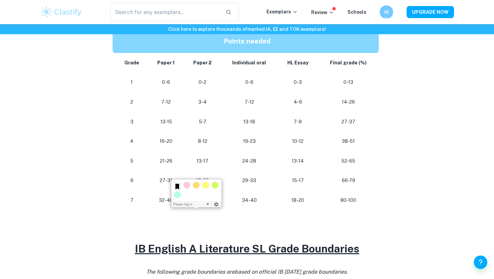 The width and height of the screenshot is (494, 279). Describe the element at coordinates (348, 63) in the screenshot. I see `strong: Final grade (%)` at that location.